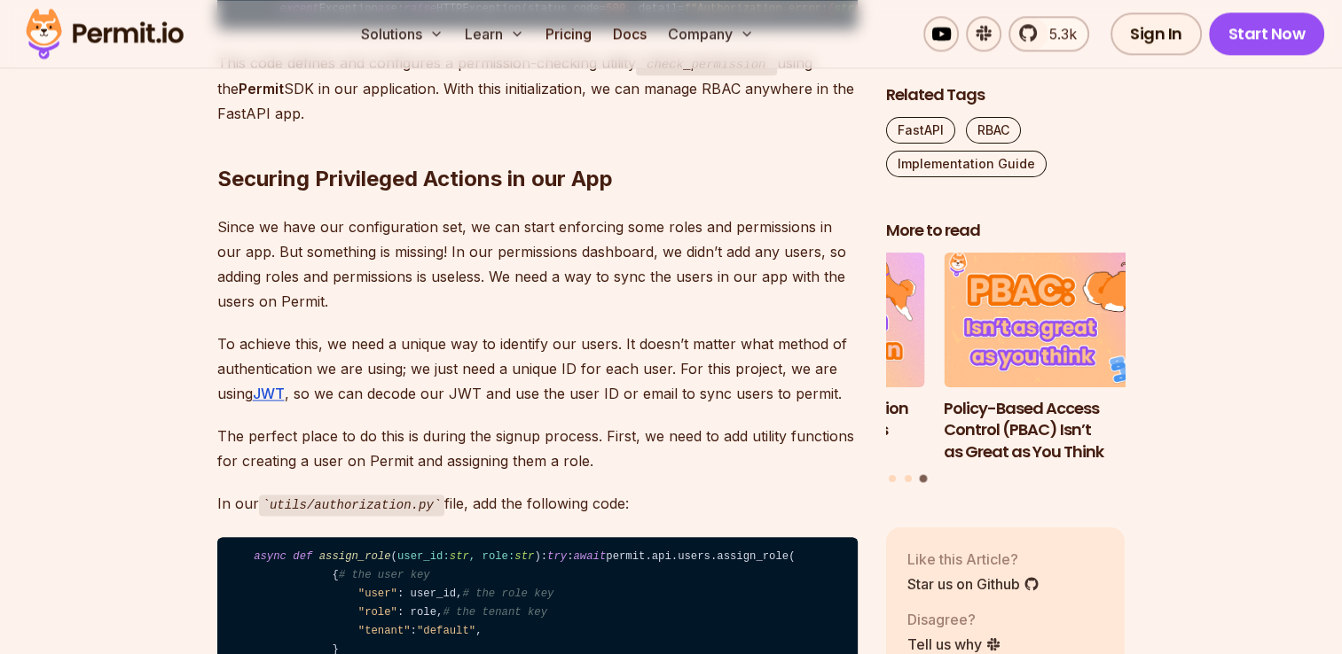  I want to click on p: The perfect place to do this is during the signup process. First, we need to add utility function..., so click(537, 449).